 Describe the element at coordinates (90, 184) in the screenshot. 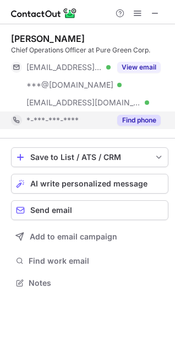

I see `button: AI write personalized message` at that location.